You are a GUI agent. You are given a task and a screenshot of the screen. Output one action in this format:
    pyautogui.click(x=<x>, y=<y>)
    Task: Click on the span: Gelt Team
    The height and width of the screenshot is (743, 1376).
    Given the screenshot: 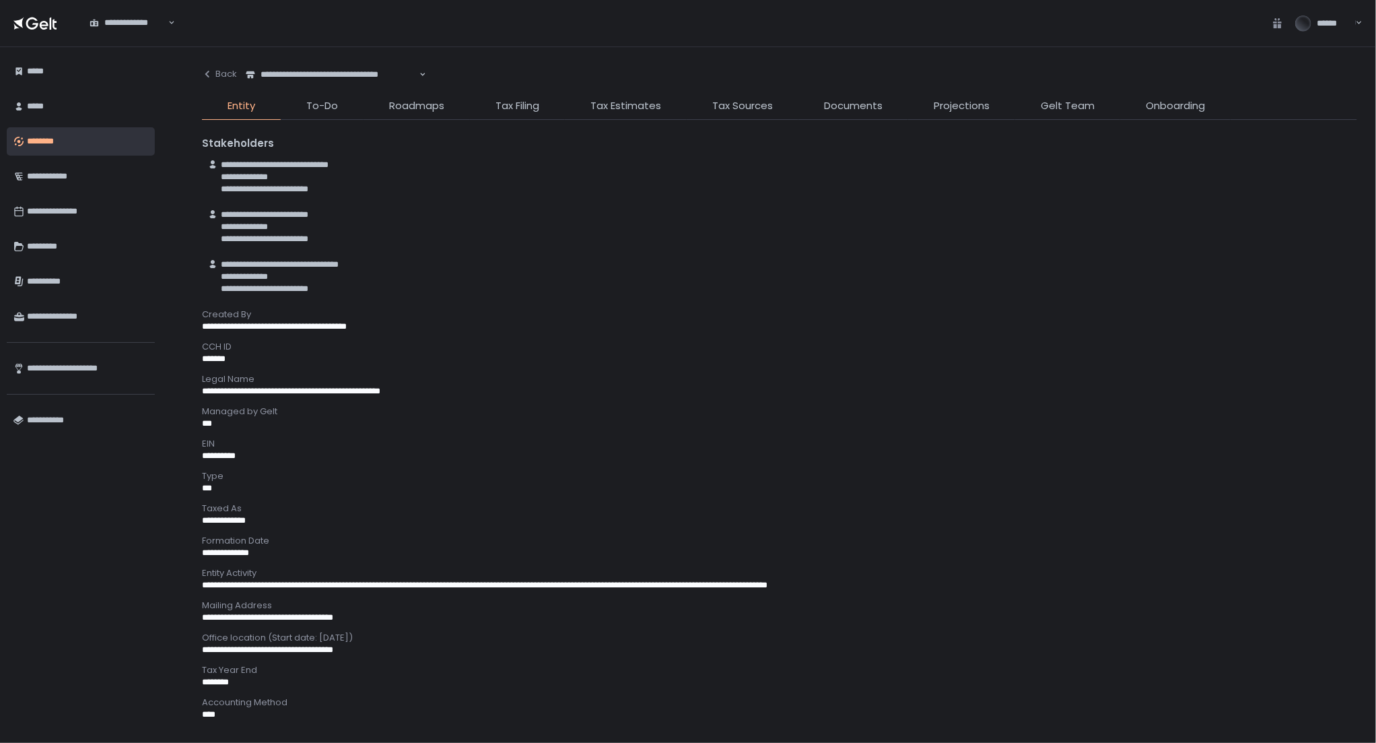 What is the action you would take?
    pyautogui.click(x=1068, y=106)
    